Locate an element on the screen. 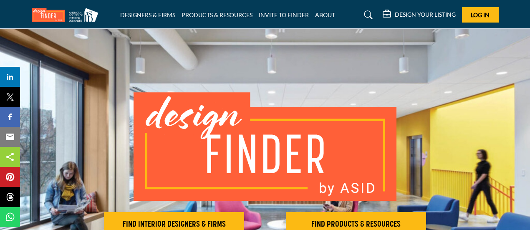 The height and width of the screenshot is (230, 530). h2: FIND INTERIOR DESIGNERS & FIRMS is located at coordinates (174, 225).